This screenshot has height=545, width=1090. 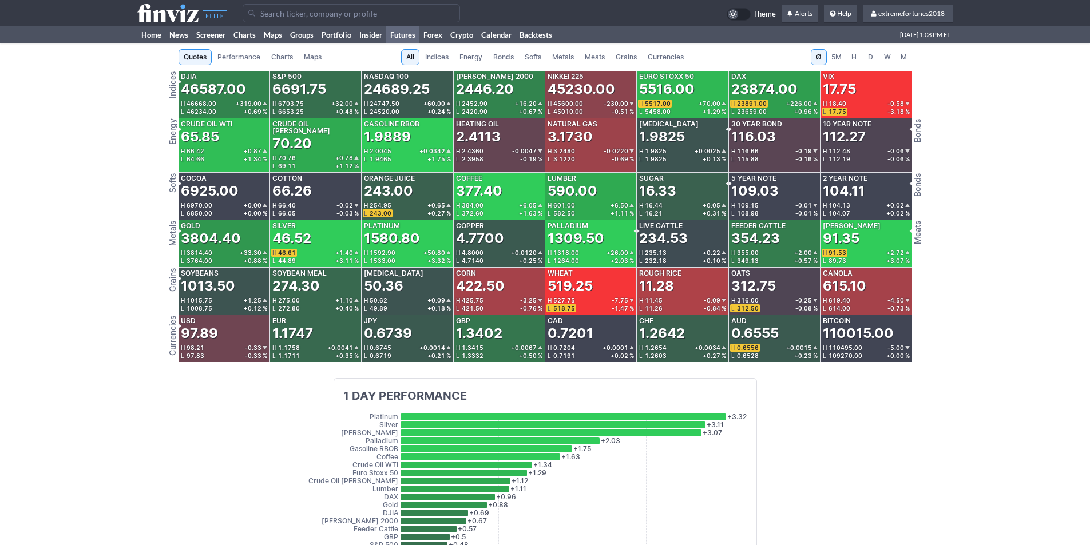 What do you see at coordinates (407, 94) in the screenshot?
I see `a: Nasdaq 10024689.25H24747.50+60.00L24520.00+0.24 %` at bounding box center [407, 94].